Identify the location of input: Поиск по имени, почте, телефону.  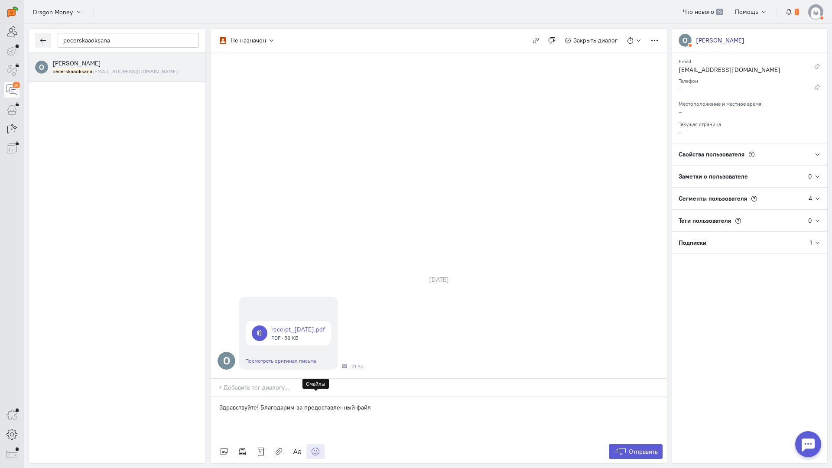
(128, 40).